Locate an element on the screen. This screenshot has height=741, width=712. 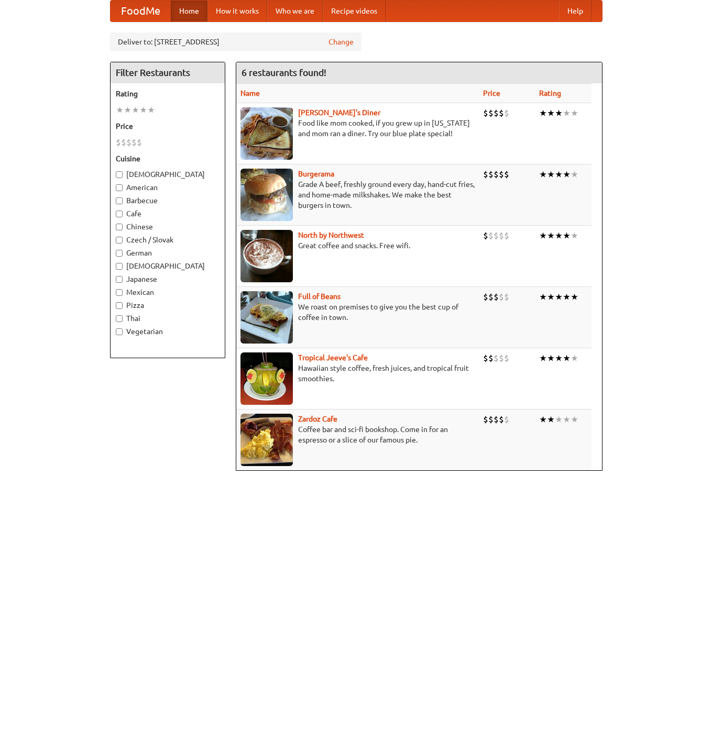
label: Chinese is located at coordinates (168, 227).